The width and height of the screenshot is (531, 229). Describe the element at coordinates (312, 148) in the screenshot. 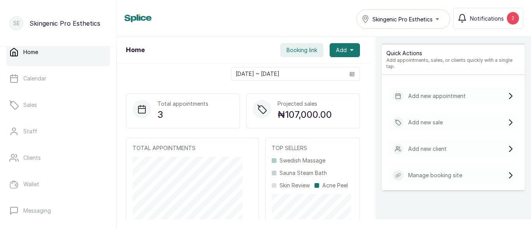

I see `p: TOP SELLERS` at that location.